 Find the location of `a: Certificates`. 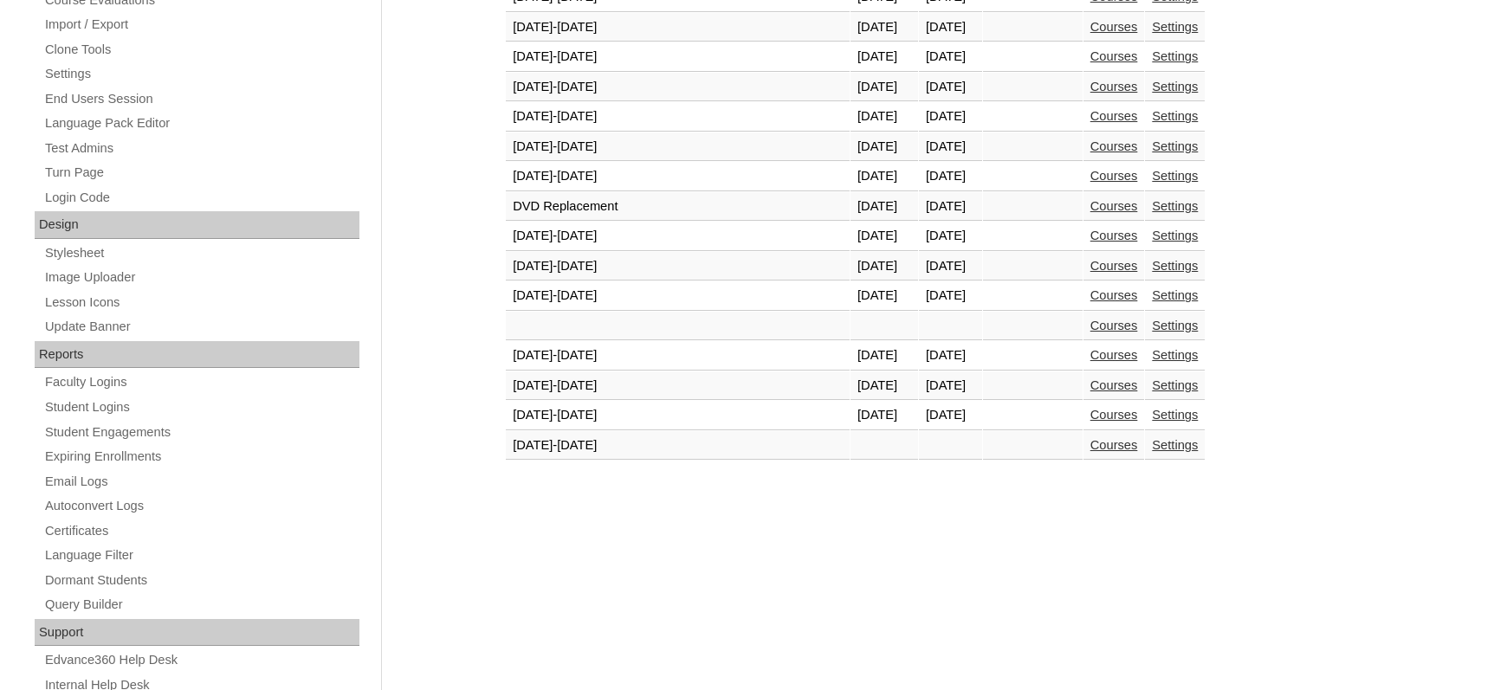

a: Certificates is located at coordinates (201, 531).